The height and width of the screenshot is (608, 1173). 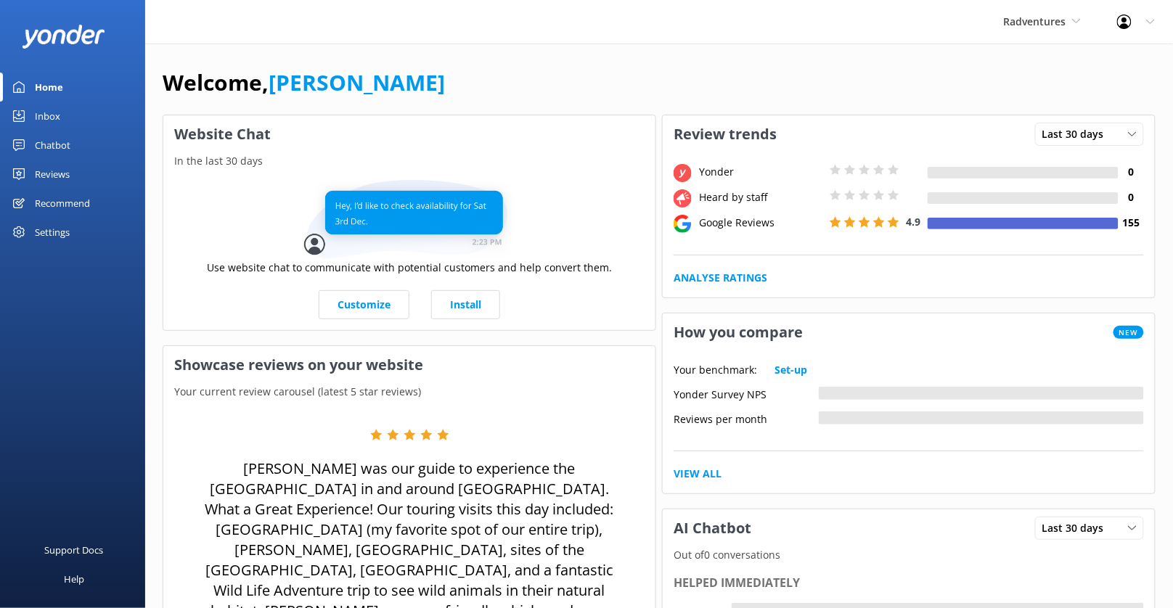 What do you see at coordinates (409, 365) in the screenshot?
I see `h3: Showcase reviews on your website` at bounding box center [409, 365].